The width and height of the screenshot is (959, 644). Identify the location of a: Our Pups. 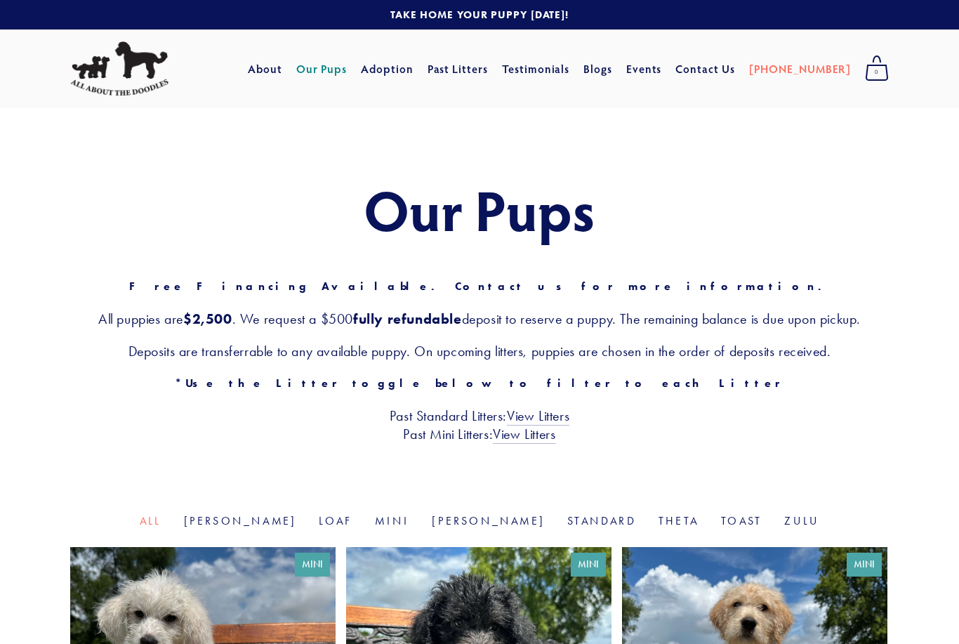
(322, 69).